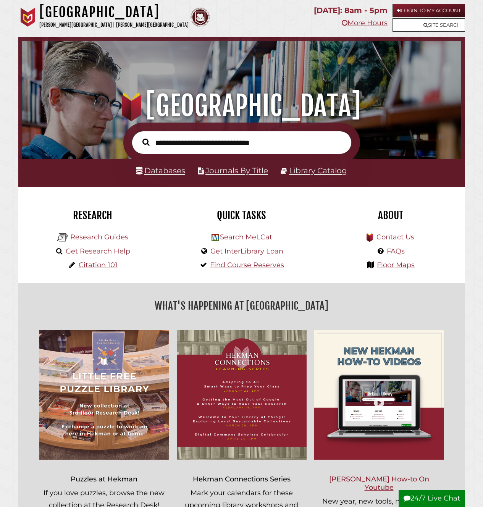  What do you see at coordinates (161, 170) in the screenshot?
I see `a: Databases` at bounding box center [161, 170].